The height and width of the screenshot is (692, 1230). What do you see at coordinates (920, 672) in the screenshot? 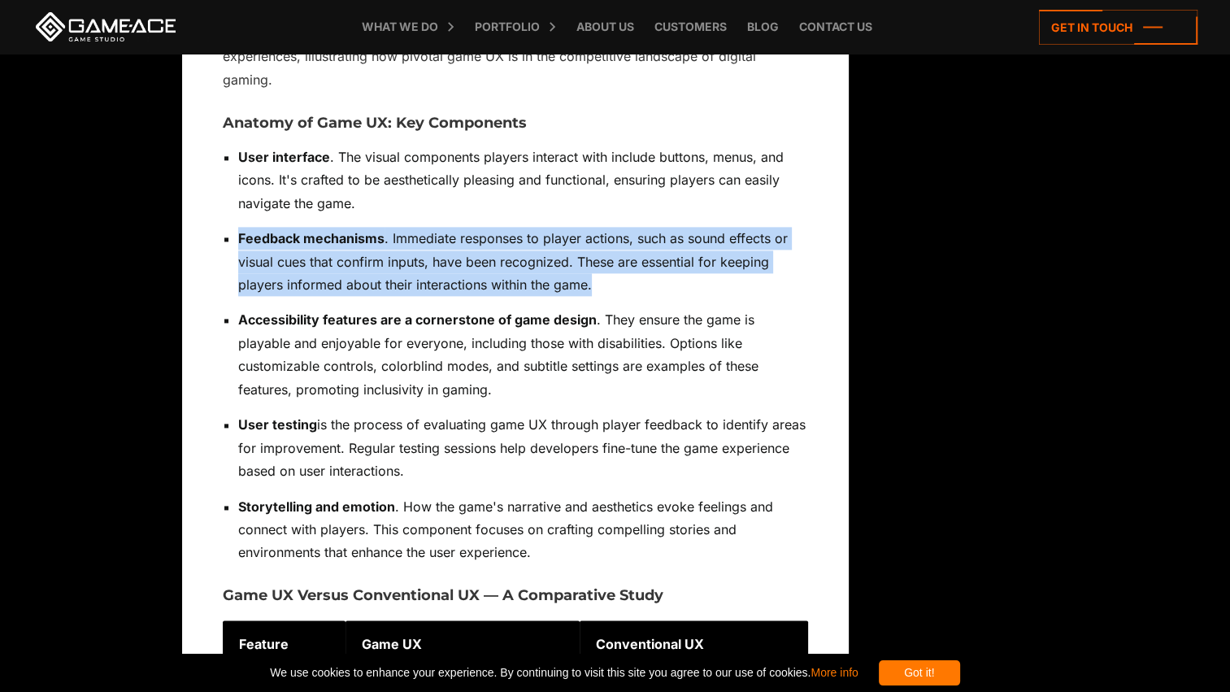
I see `div: Got it!` at bounding box center [920, 672].